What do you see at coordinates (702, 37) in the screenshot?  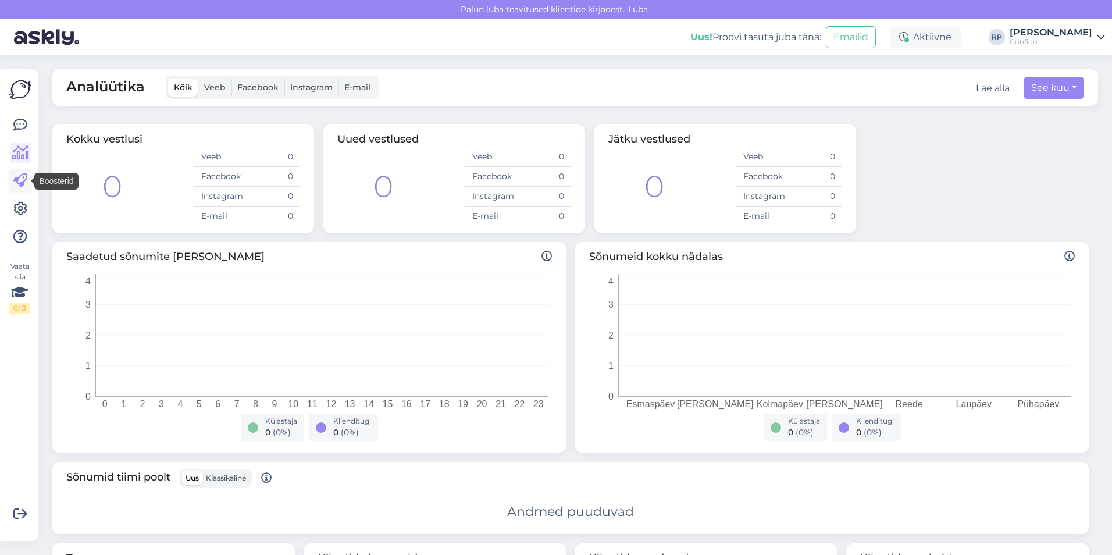 I see `b: Uus!` at bounding box center [702, 37].